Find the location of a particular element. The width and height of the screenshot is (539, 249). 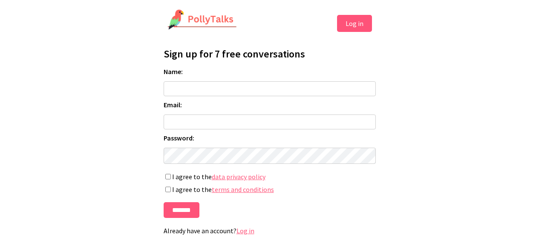

h1: Sign up for 7 free conversations is located at coordinates (270, 54).